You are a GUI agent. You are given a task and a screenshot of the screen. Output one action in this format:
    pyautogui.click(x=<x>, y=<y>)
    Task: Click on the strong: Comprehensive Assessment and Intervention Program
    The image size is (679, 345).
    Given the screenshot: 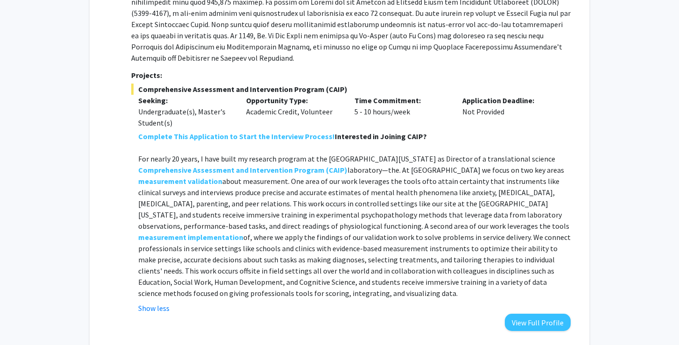 What is the action you would take?
    pyautogui.click(x=231, y=170)
    